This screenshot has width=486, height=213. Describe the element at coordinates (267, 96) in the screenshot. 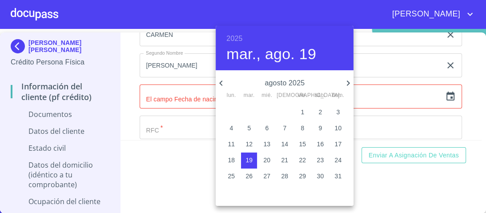

I see `span: mié.` at that location.